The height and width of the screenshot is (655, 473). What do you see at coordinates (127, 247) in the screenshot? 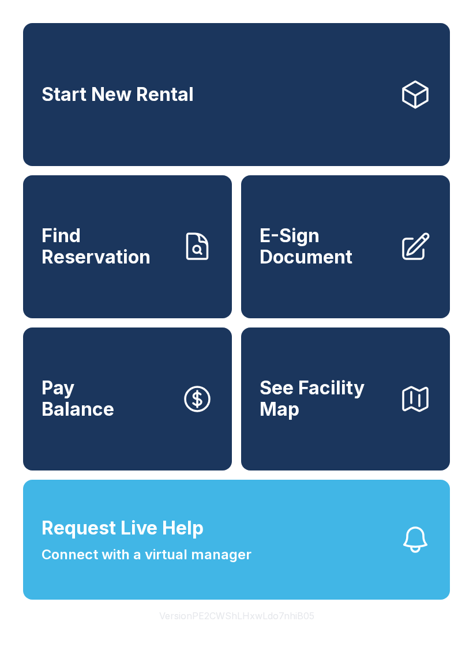
I see `a: Find Reservation` at bounding box center [127, 247].